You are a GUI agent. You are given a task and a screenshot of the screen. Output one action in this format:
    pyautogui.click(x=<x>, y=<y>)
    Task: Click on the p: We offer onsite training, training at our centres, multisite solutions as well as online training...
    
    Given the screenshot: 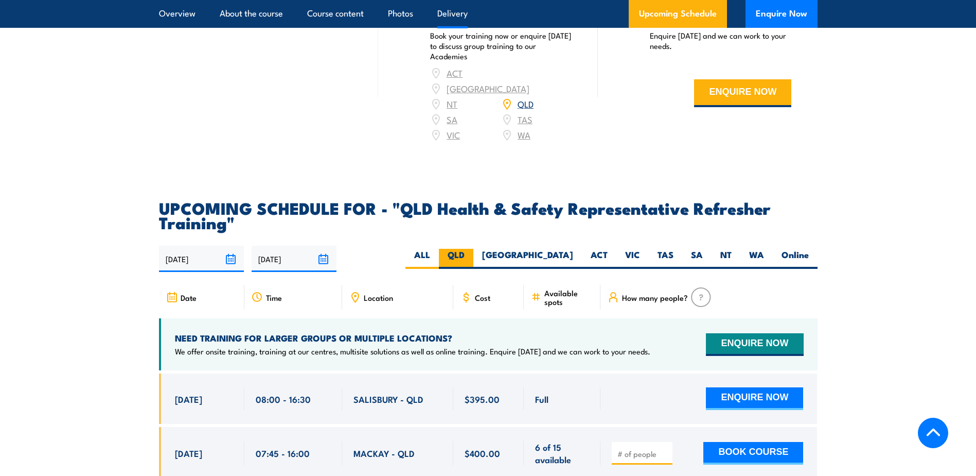 What is the action you would take?
    pyautogui.click(x=413, y=351)
    